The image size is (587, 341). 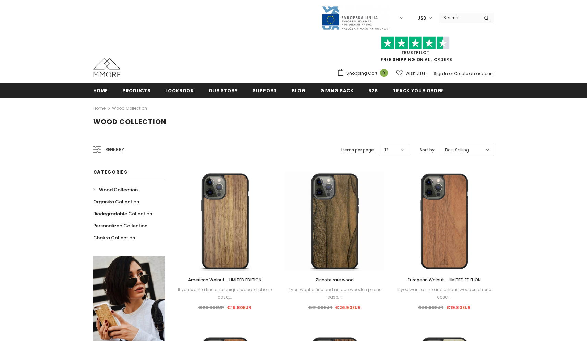 I want to click on span: Blog, so click(x=299, y=90).